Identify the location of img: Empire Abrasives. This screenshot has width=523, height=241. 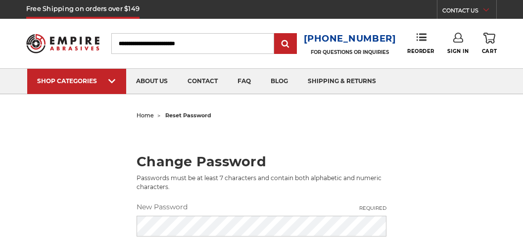
(63, 44).